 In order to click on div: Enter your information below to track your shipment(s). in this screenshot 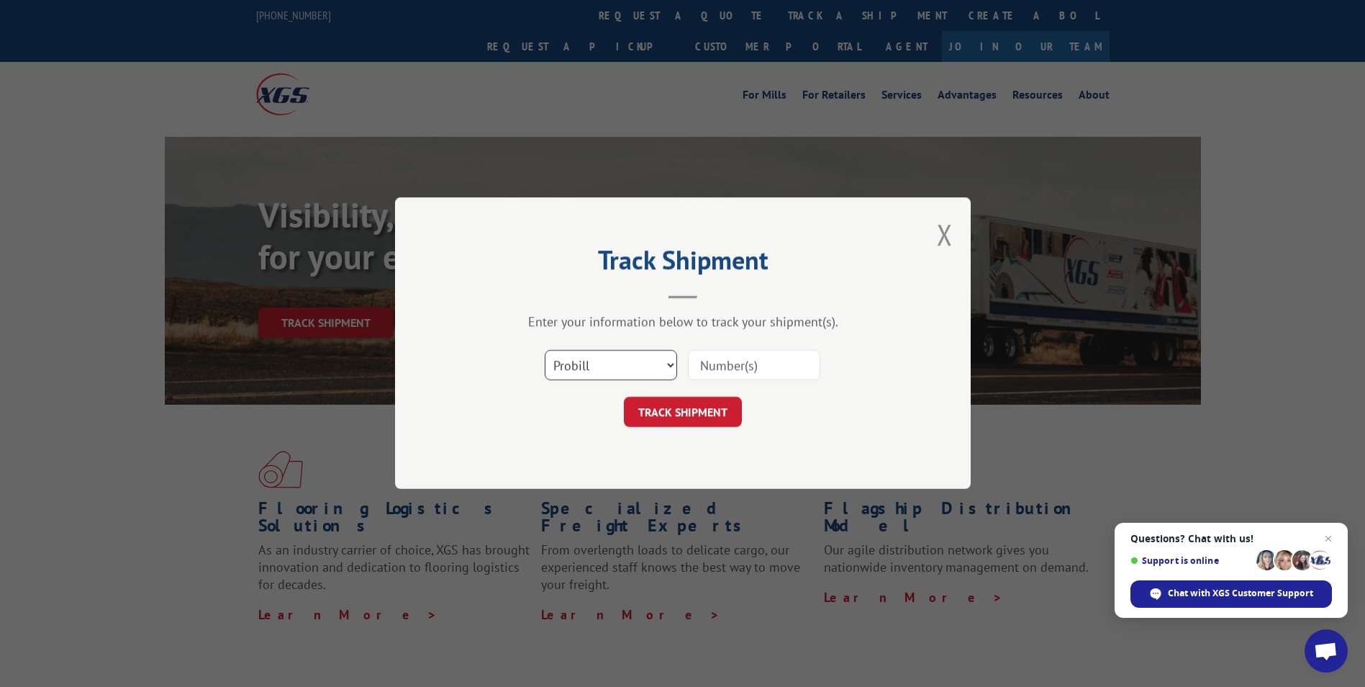, I will do `click(683, 322)`.